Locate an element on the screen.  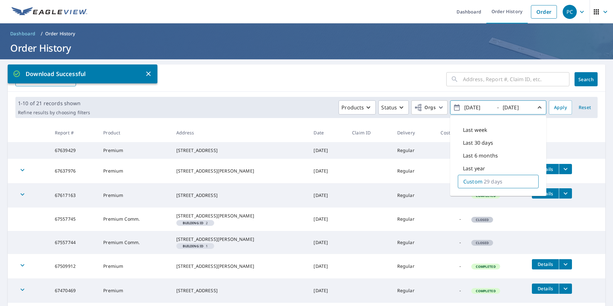
td: 67470469 is located at coordinates (74, 290).